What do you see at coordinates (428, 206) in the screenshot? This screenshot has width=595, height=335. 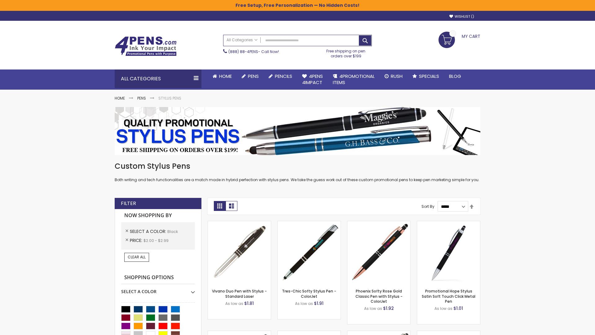 I see `label: Sort By` at bounding box center [428, 206].